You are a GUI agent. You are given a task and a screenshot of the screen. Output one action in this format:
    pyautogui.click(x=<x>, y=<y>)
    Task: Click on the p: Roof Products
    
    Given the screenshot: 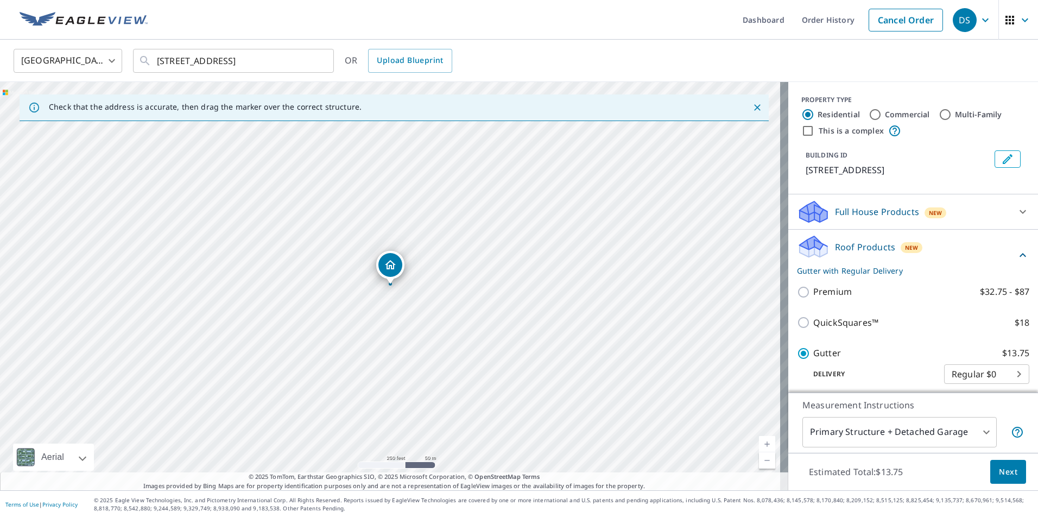 What is the action you would take?
    pyautogui.click(x=865, y=247)
    